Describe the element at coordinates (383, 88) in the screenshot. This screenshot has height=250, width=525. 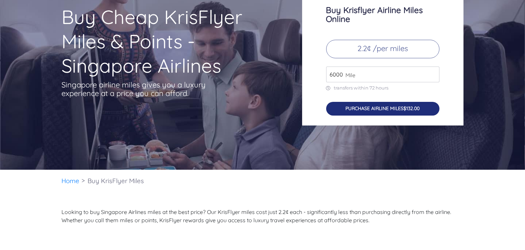
I see `p: transfers within 72 hours` at that location.